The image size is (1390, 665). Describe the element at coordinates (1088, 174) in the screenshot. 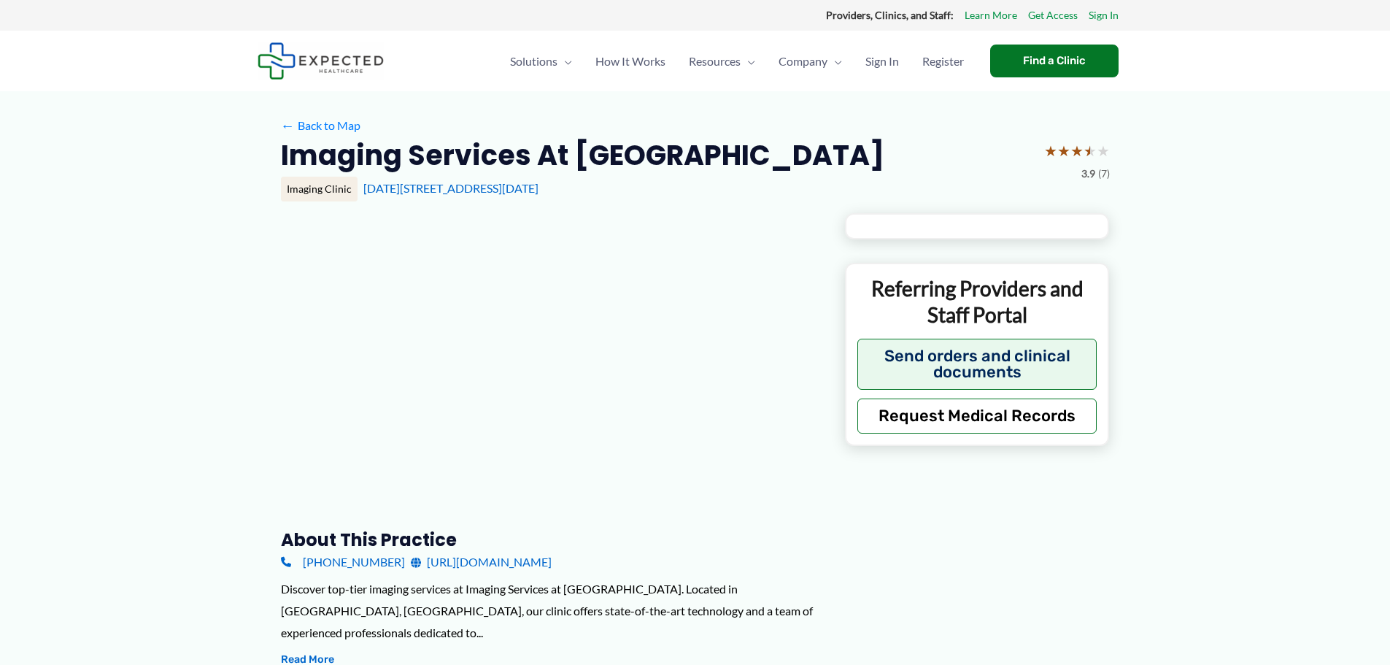

I see `span: 3.9` at that location.